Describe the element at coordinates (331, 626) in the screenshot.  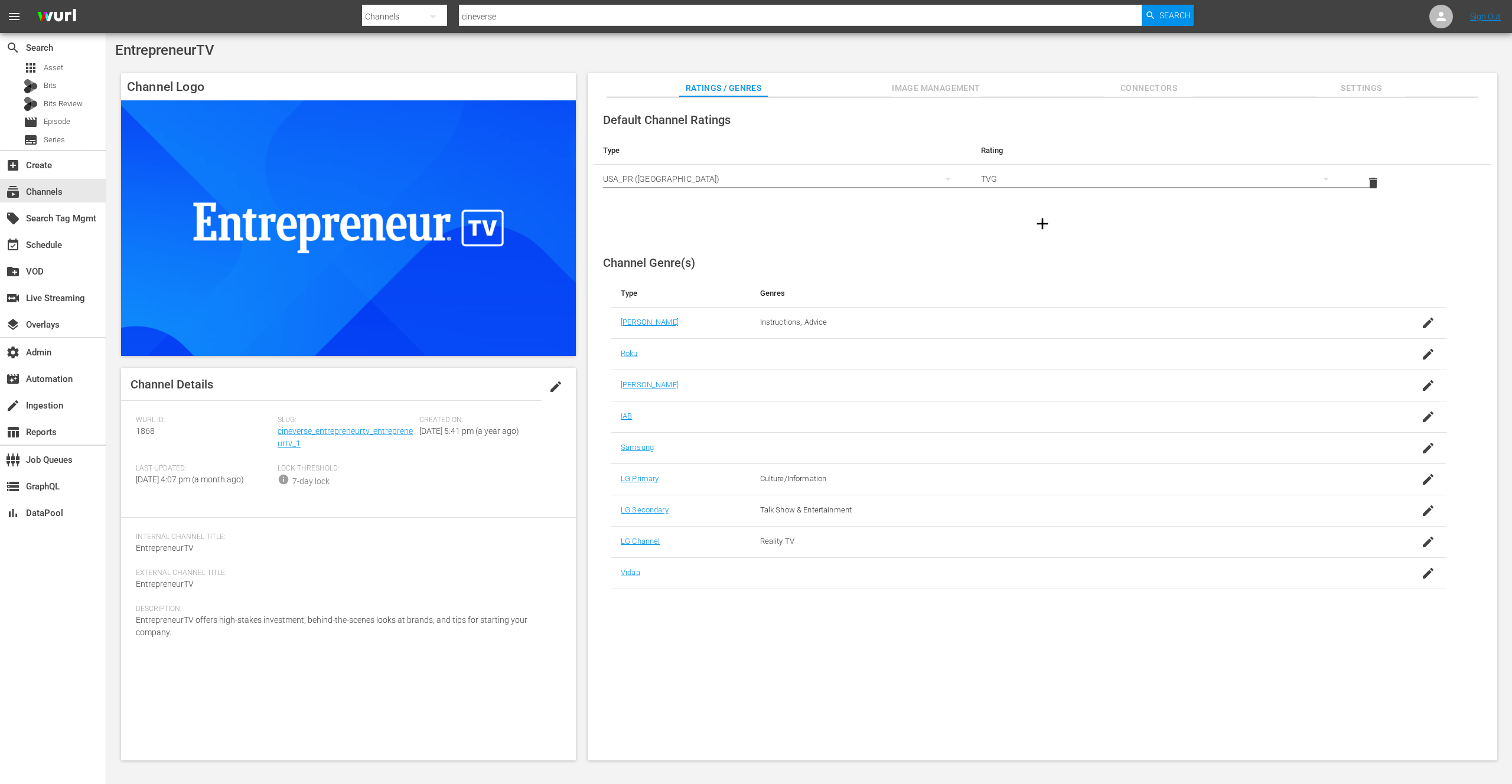
I see `span: EntrepreneurTV offers high-stakes investment, behind-the-scenes looks at brands, and tips for sta...` at that location.